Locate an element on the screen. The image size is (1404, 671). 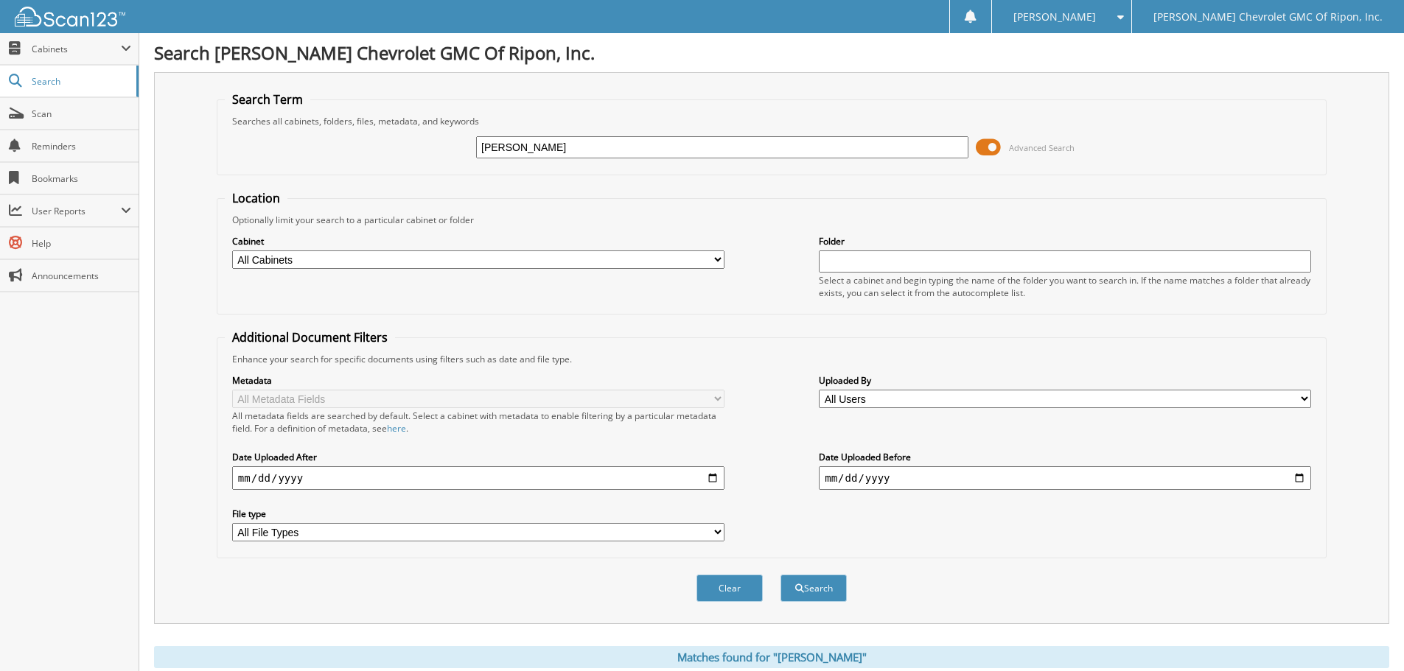
span: Announcements is located at coordinates (81, 276).